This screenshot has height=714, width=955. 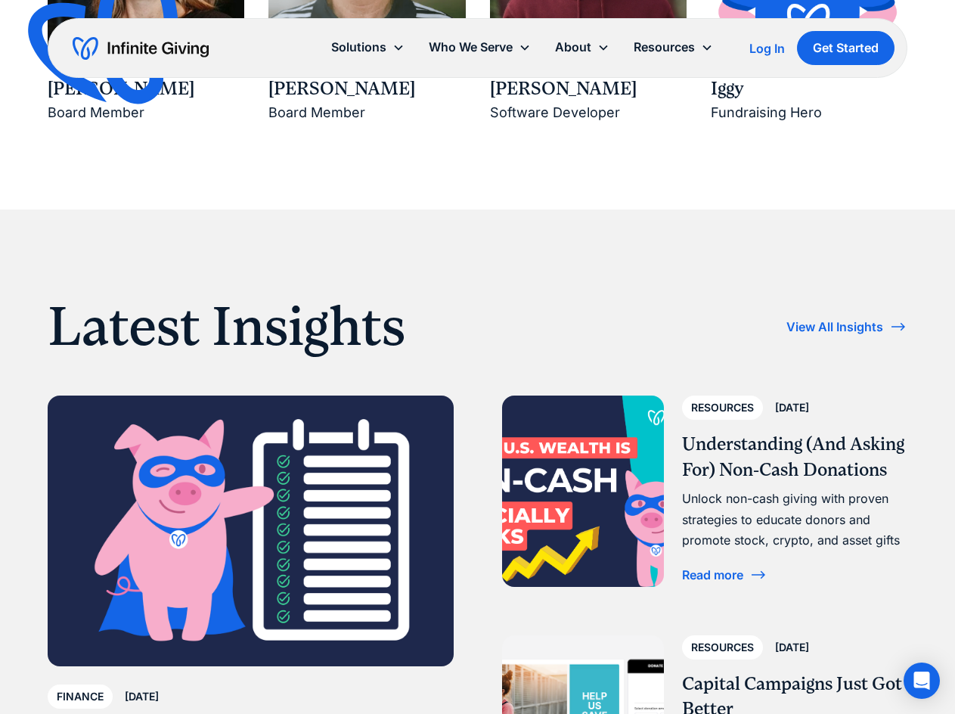 I want to click on h1: Latest Insights, so click(x=226, y=327).